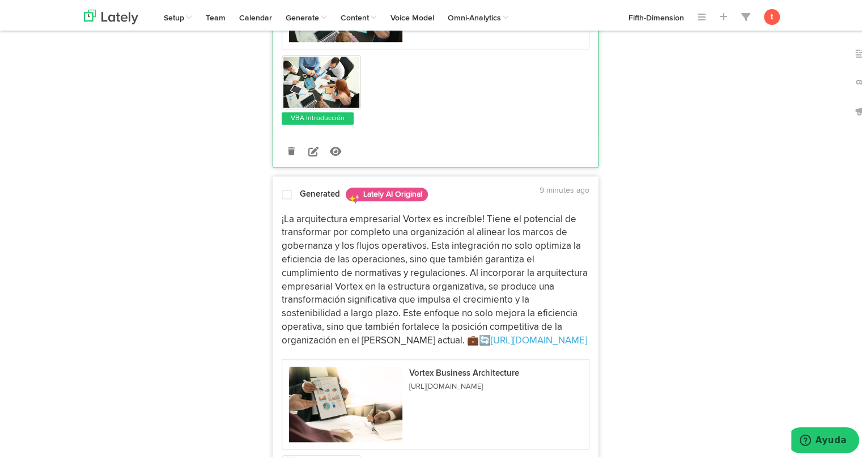  Describe the element at coordinates (317, 116) in the screenshot. I see `a: VBA Introducción` at that location.